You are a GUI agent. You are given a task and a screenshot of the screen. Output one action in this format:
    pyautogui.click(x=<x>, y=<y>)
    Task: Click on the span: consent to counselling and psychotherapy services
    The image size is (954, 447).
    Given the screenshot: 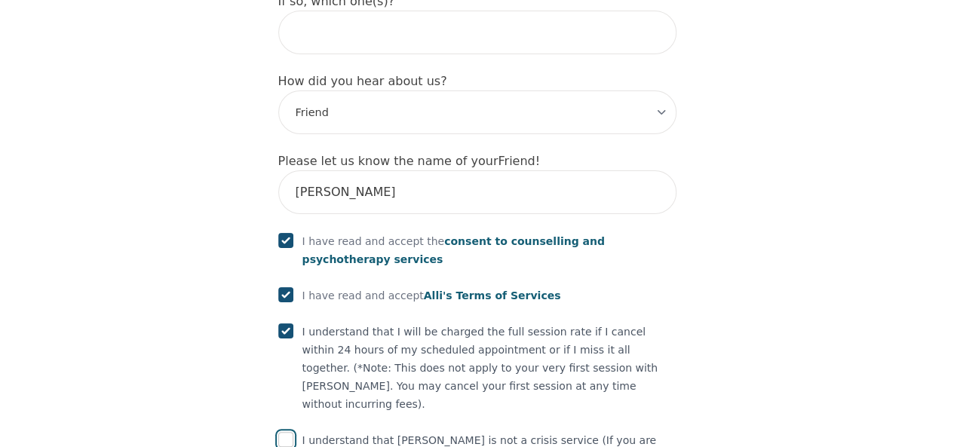 What is the action you would take?
    pyautogui.click(x=453, y=250)
    